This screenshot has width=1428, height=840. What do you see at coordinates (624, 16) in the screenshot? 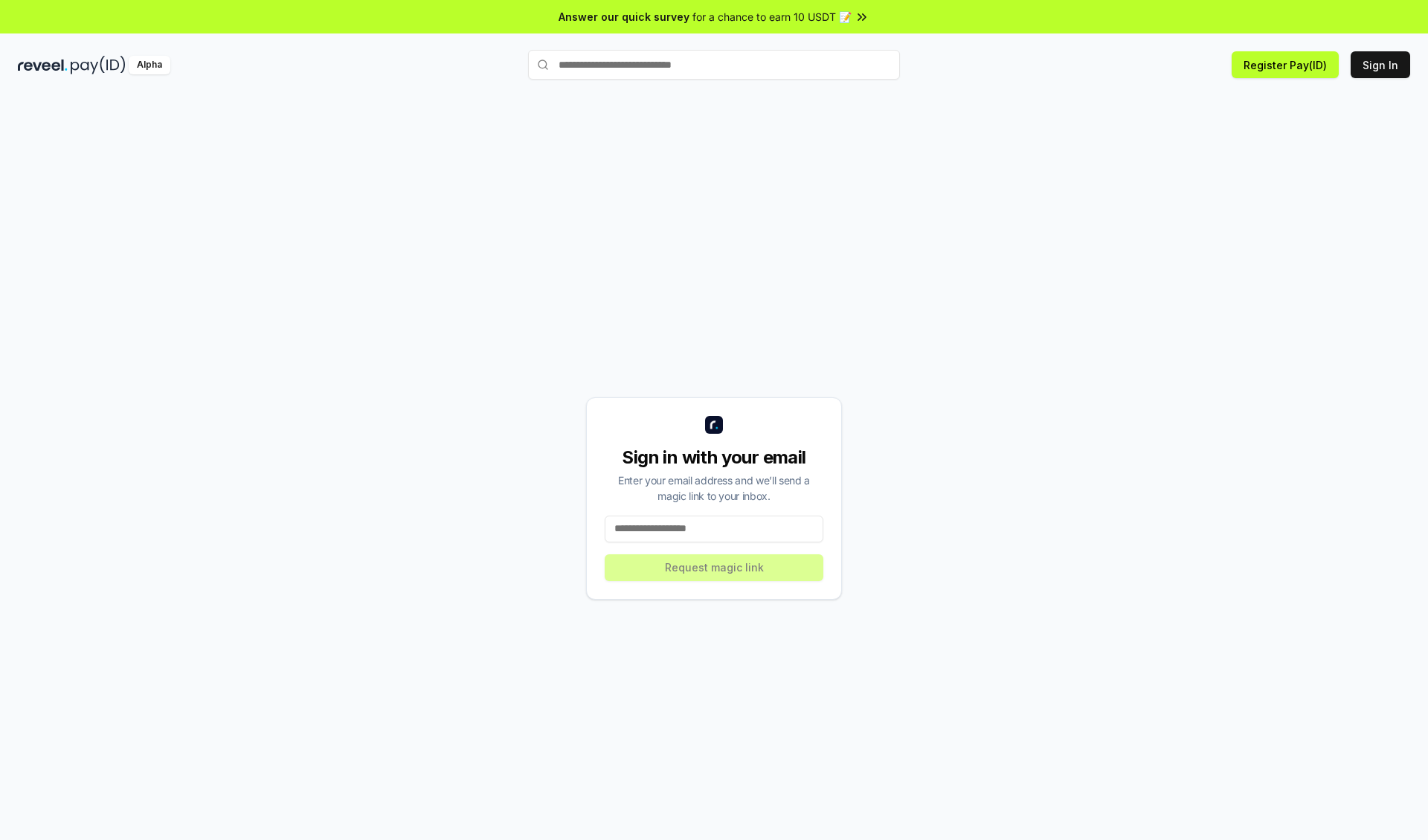
I see `span: Answer our quick survey` at bounding box center [624, 16].